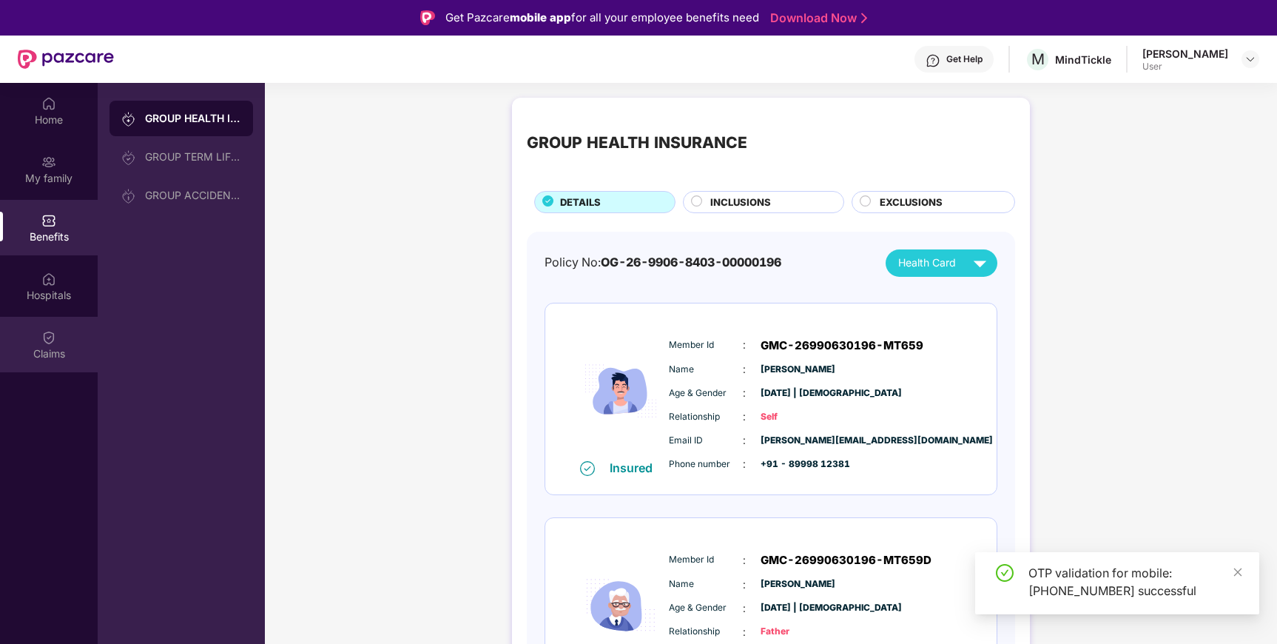 The width and height of the screenshot is (1277, 644). What do you see at coordinates (587, 468) in the screenshot?
I see `img: svg+xml;base64,PHN2ZyB4bWxucz0iaHR0cDovL3d3dy53My5vcmcvMjAwMC9zdmciIHdpZHRoPSIxNiIgaGVpZ2h0PSIxNi...` at bounding box center [587, 468].